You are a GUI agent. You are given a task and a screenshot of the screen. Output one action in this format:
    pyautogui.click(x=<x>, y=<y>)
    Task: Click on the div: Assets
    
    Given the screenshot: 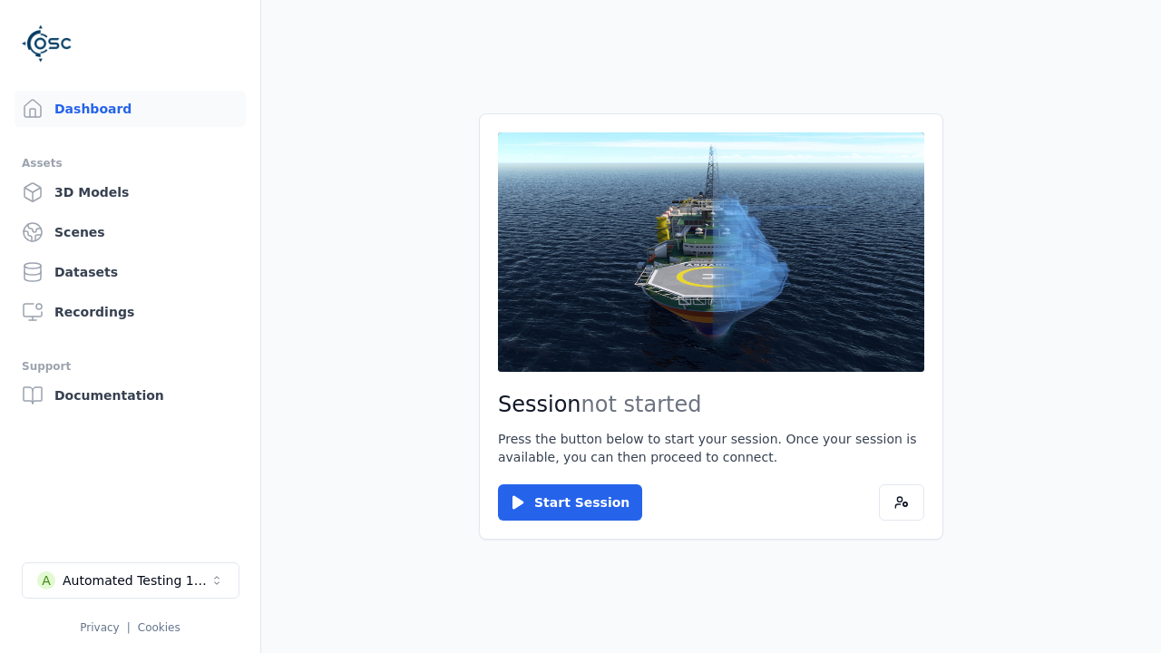 What is the action you would take?
    pyautogui.click(x=130, y=163)
    